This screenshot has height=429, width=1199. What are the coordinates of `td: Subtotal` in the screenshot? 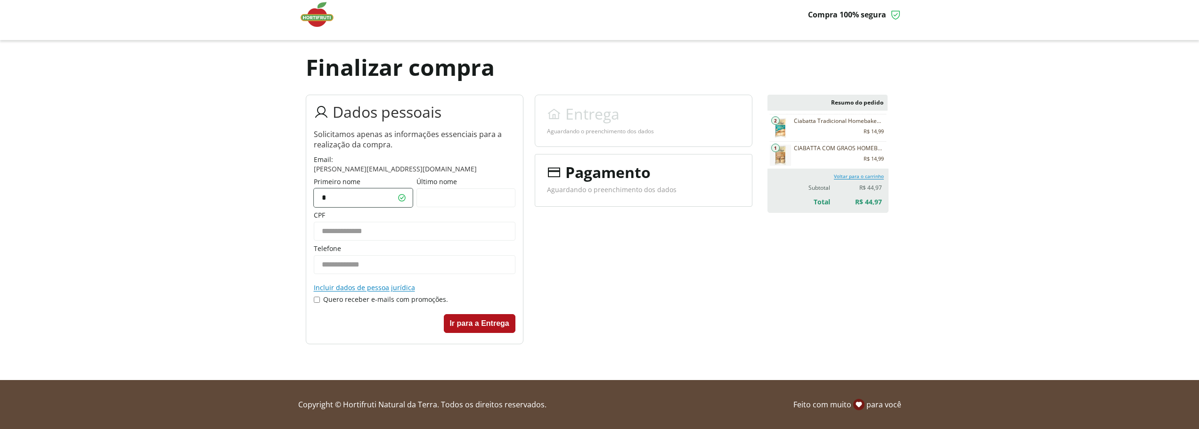 It's located at (812, 187).